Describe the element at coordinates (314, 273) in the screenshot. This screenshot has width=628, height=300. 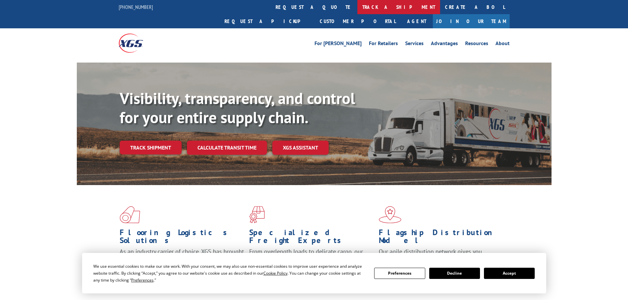
I see `div: Cookie Consent Prompt` at that location.